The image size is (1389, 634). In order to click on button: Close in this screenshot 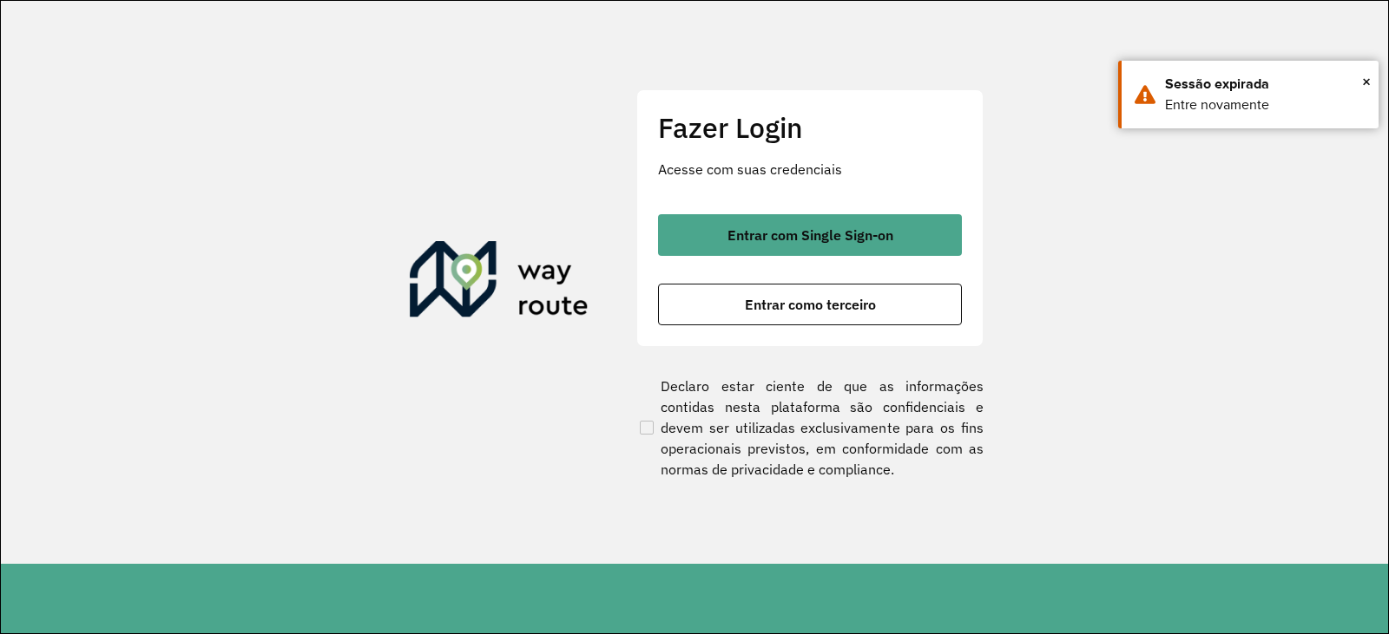, I will do `click(1366, 82)`.